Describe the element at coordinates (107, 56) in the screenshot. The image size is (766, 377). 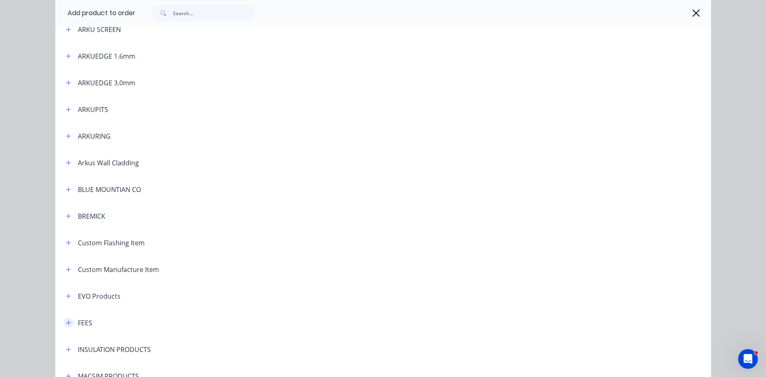
I see `div: ARKUEDGE 1.6mm` at that location.